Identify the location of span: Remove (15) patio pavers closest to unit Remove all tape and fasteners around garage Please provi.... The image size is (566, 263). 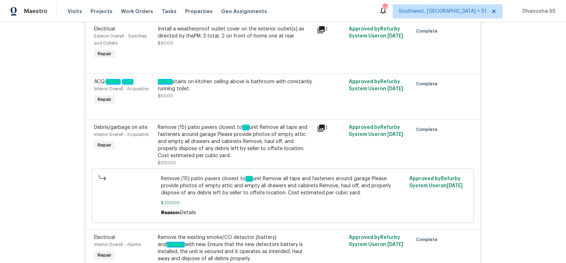
(283, 186).